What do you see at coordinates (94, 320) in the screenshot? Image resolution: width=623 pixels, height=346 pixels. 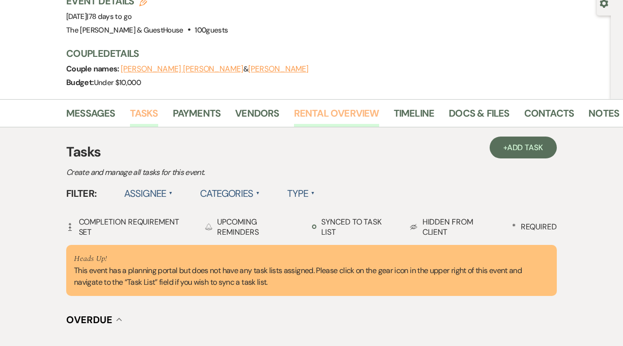 I see `button: Overdue` at bounding box center [94, 320].